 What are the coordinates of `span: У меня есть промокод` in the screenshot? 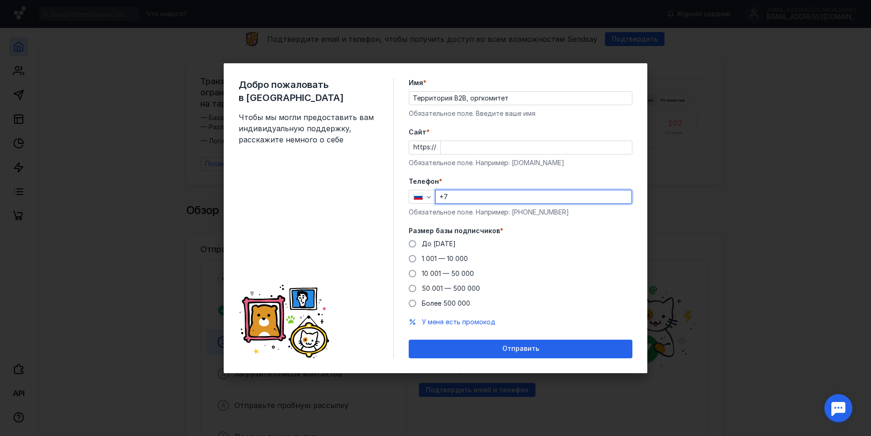 It's located at (458, 322).